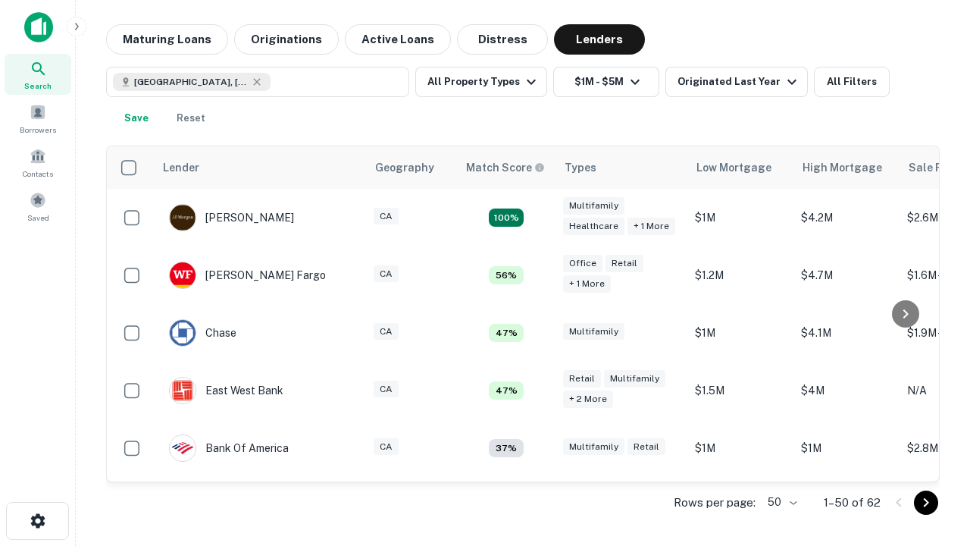  Describe the element at coordinates (226, 390) in the screenshot. I see `div: East West Bank` at that location.